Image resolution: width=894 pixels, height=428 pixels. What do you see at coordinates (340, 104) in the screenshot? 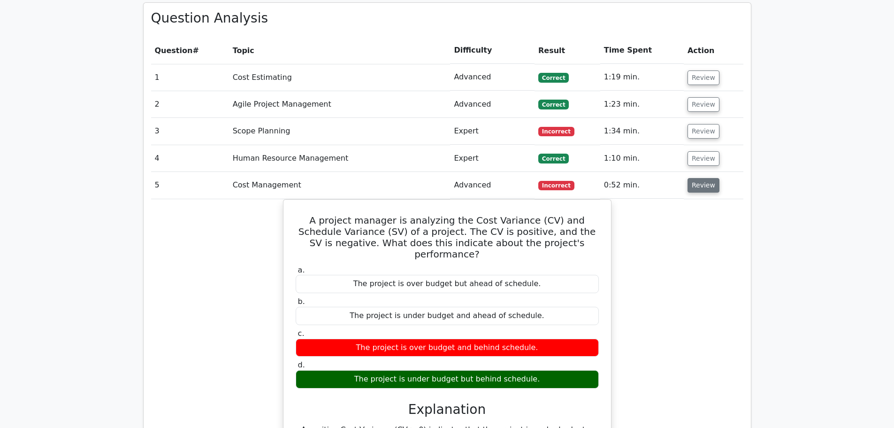
I see `td: Agile Project Management` at bounding box center [340, 104].